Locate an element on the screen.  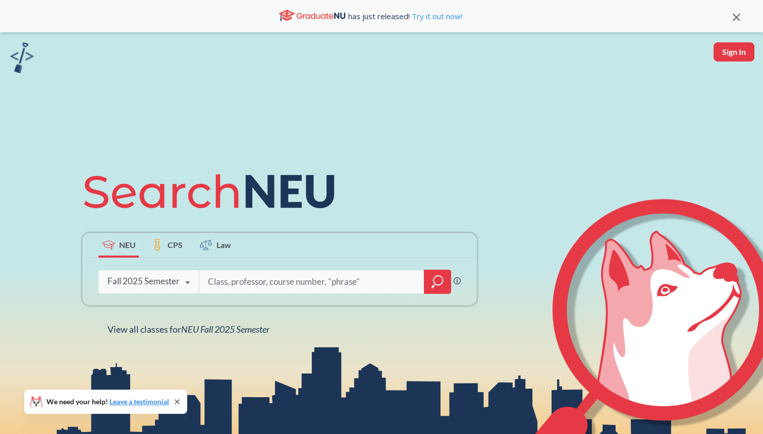
span: CPS is located at coordinates (175, 245).